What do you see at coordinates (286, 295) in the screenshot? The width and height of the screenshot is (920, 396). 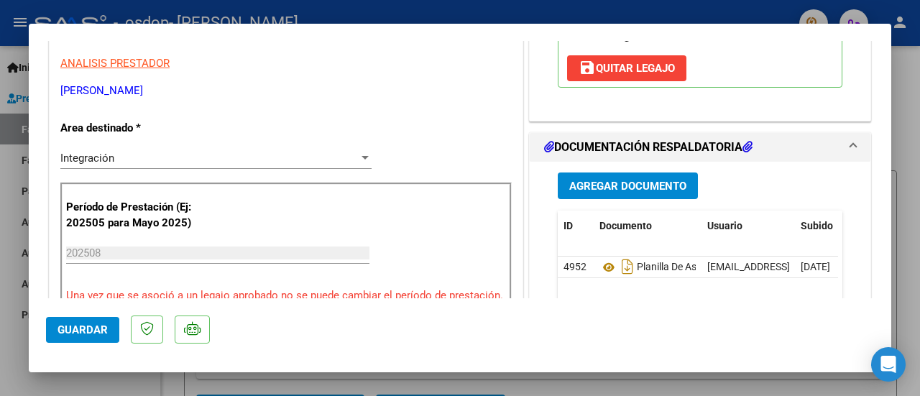 I see `p: Una vez que se asoció a un legajo aprobado no se puede cambiar el período de prestación.` at bounding box center [286, 295].